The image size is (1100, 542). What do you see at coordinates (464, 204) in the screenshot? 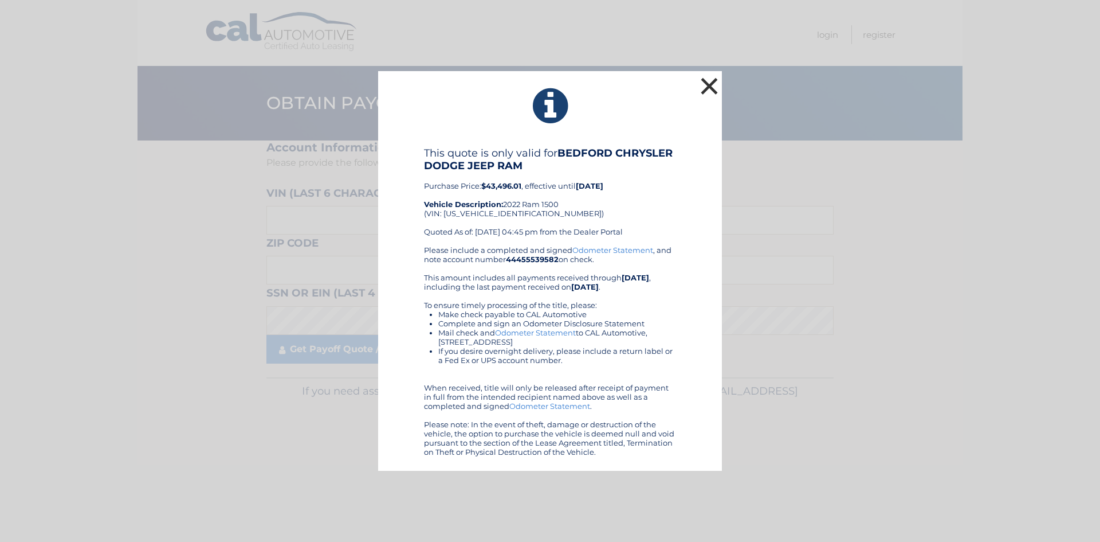
I see `strong: Vehicle Description:` at bounding box center [464, 204].